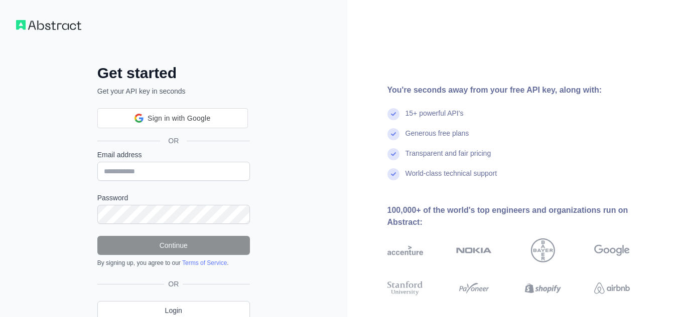 This screenshot has height=317, width=678. I want to click on img: stanford university, so click(405, 289).